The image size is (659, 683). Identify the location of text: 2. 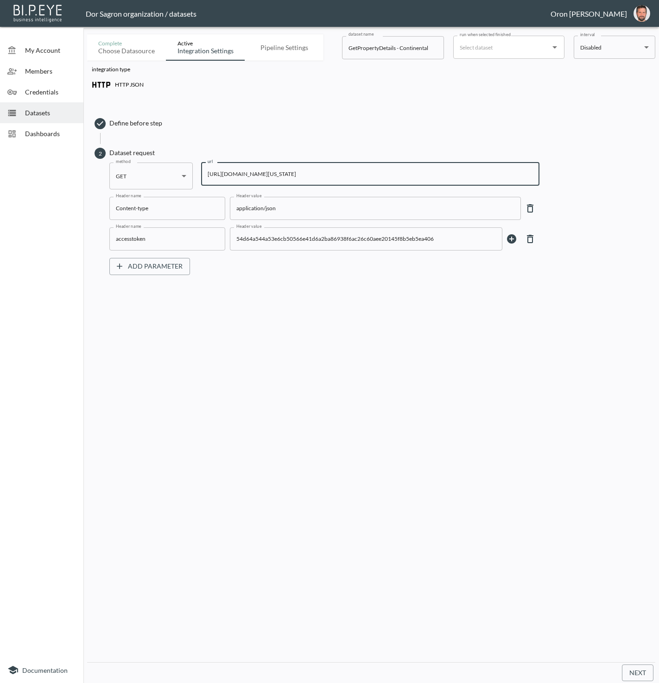
(100, 153).